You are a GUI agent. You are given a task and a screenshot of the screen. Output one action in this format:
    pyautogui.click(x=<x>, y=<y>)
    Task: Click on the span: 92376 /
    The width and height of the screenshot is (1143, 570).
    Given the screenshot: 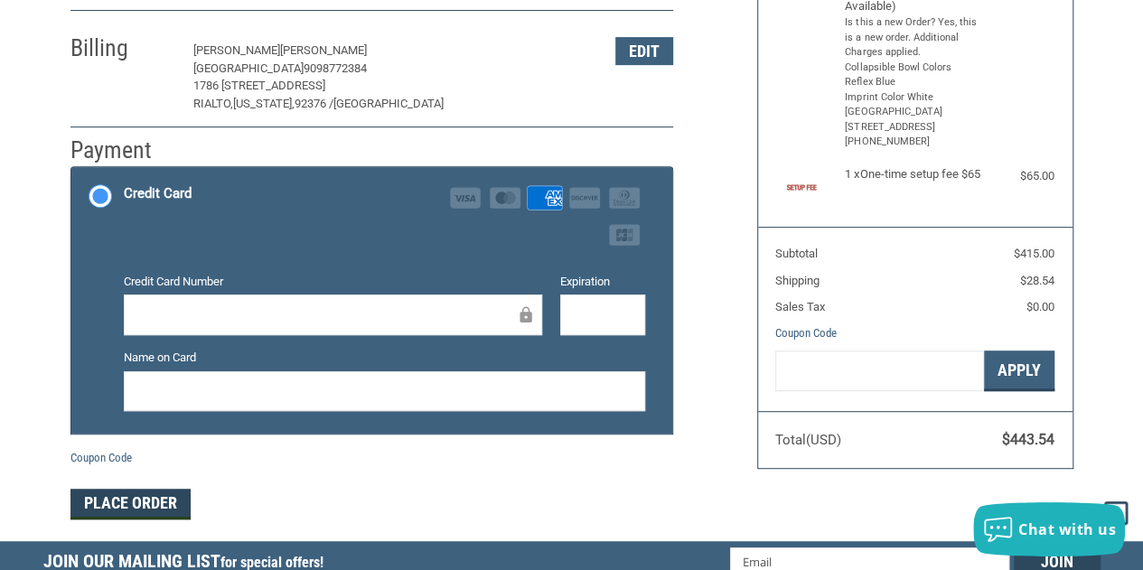 What is the action you would take?
    pyautogui.click(x=313, y=103)
    